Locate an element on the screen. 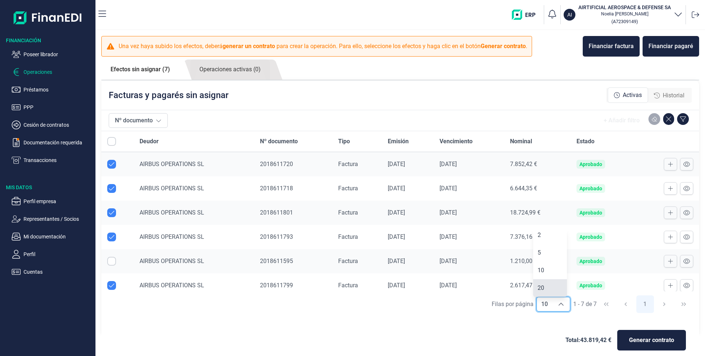 The width and height of the screenshot is (705, 356). button: Poseer librador is located at coordinates (52, 54).